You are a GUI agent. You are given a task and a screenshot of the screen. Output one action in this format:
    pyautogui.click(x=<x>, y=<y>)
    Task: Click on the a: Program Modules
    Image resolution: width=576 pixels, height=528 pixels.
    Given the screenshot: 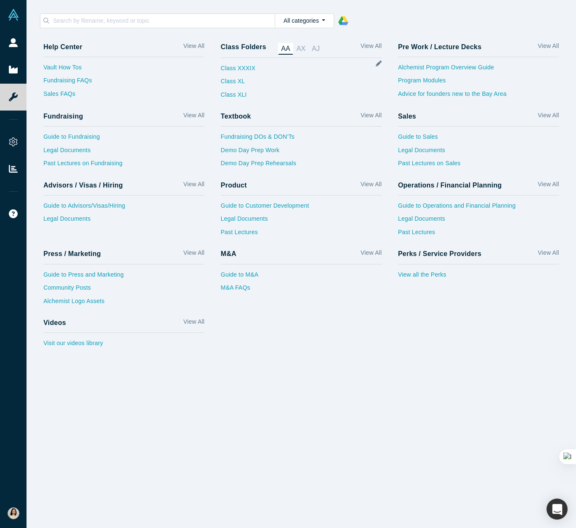 What is the action you would take?
    pyautogui.click(x=478, y=83)
    